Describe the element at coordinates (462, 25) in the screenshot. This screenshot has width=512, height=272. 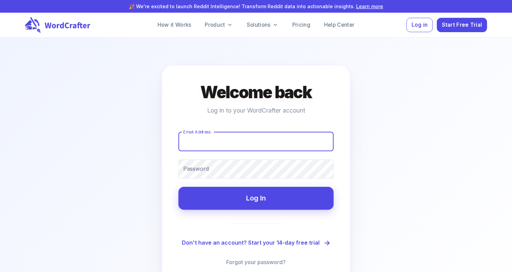
I see `span: Start Free Trial` at that location.